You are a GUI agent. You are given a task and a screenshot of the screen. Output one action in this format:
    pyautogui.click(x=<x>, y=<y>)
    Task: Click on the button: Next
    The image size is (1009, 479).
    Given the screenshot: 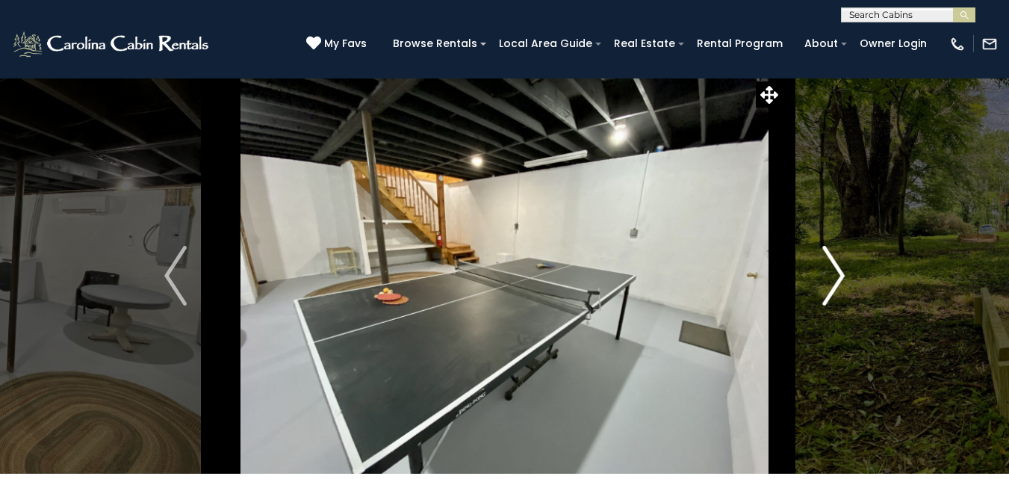 What is the action you would take?
    pyautogui.click(x=833, y=276)
    